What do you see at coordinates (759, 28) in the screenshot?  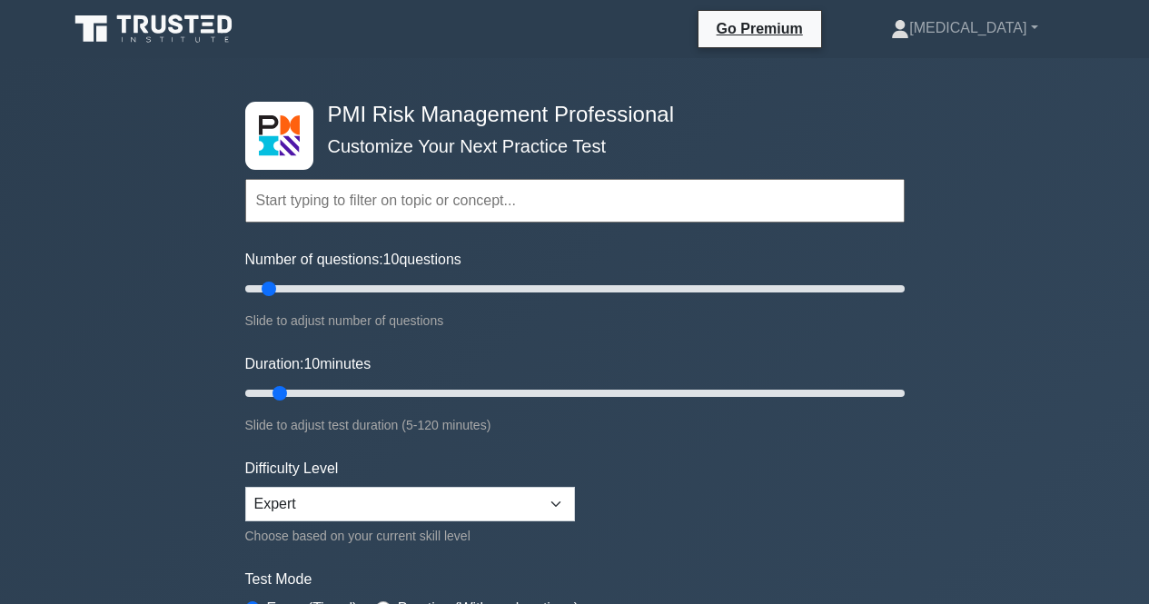 I see `a: Go Premium` at bounding box center [759, 28].